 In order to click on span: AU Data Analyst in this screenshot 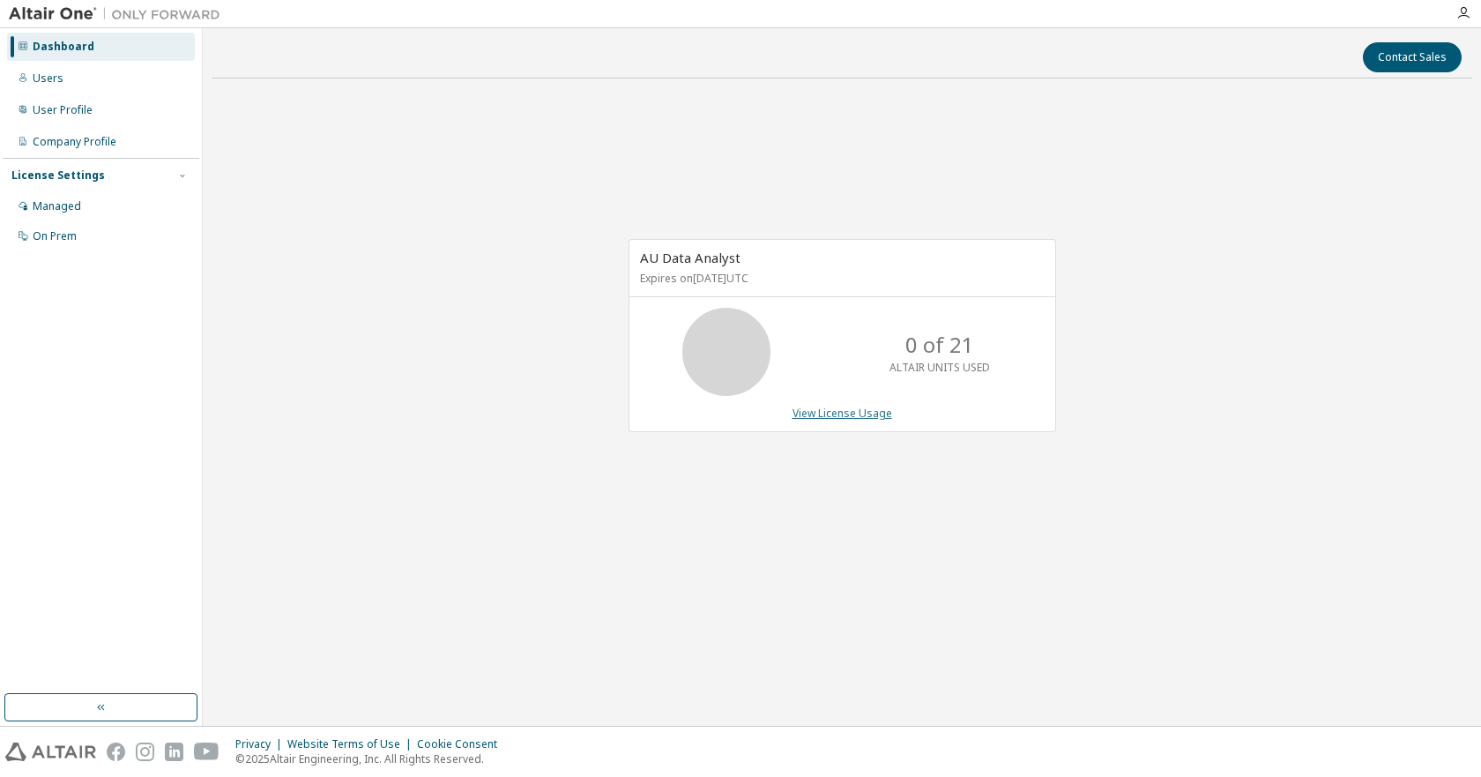, I will do `click(690, 257)`.